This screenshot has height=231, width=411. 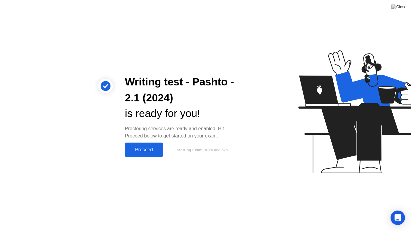 I want to click on button: Proceed, so click(x=144, y=150).